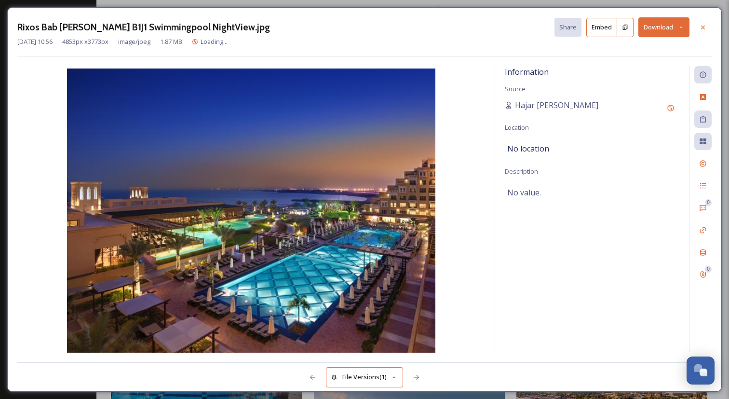 Image resolution: width=729 pixels, height=399 pixels. Describe the element at coordinates (664, 27) in the screenshot. I see `button: Download` at that location.